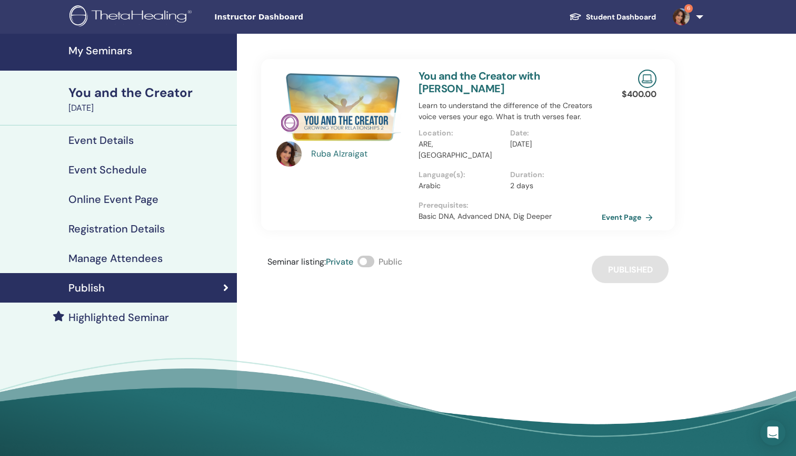 The width and height of the screenshot is (796, 456). Describe the element at coordinates (629, 217) in the screenshot. I see `a: Event Page` at that location.